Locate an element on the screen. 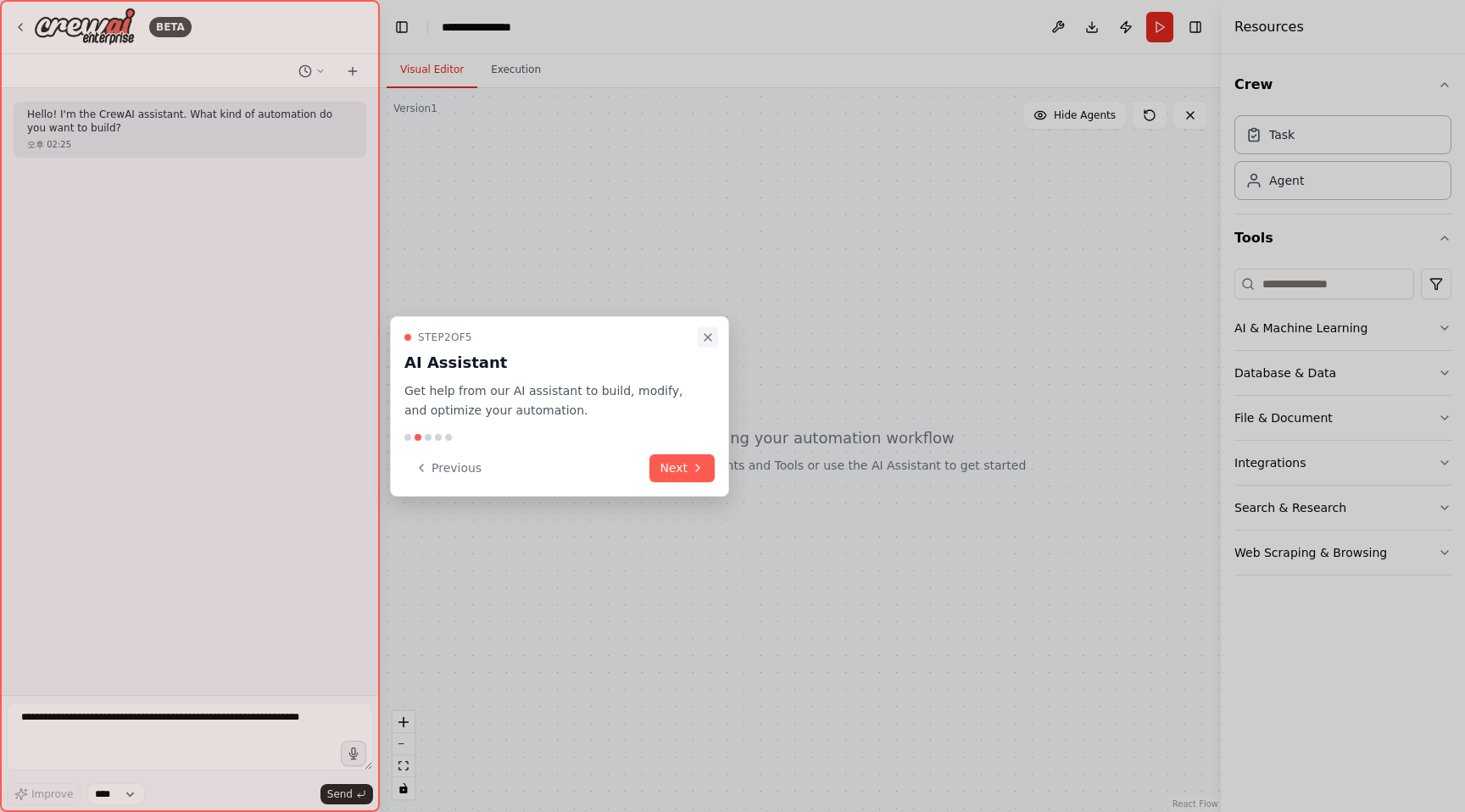 The image size is (1465, 812). button: Previous is located at coordinates (448, 468).